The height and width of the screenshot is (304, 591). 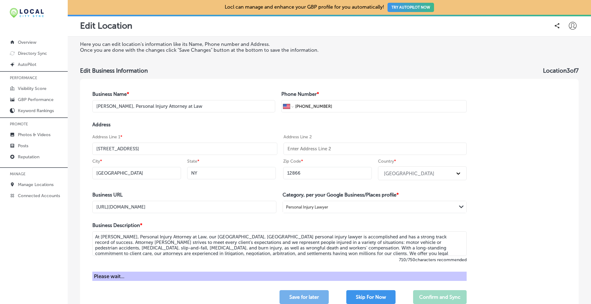 I want to click on h4: Business URL, so click(x=184, y=195).